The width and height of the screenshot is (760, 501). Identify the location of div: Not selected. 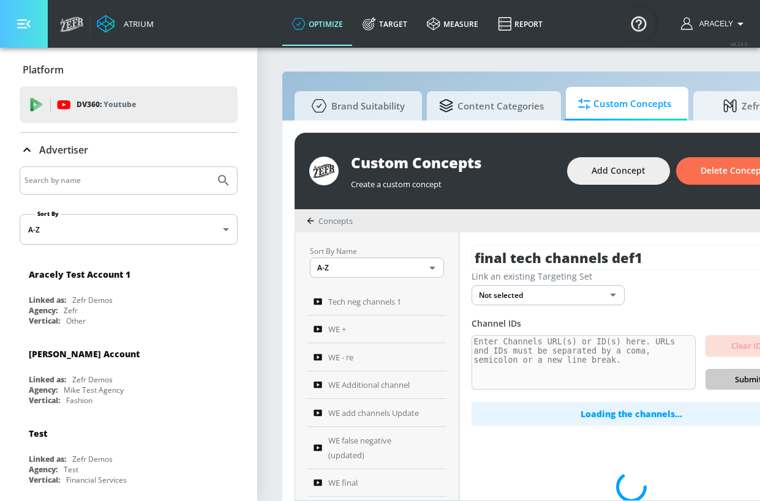
(548, 295).